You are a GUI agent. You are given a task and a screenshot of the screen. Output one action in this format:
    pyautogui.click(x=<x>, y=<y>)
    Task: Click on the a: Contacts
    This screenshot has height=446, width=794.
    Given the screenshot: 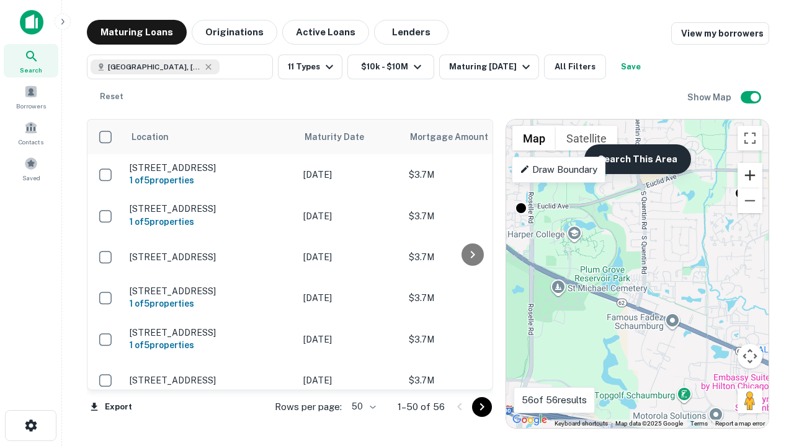 What is the action you would take?
    pyautogui.click(x=31, y=133)
    